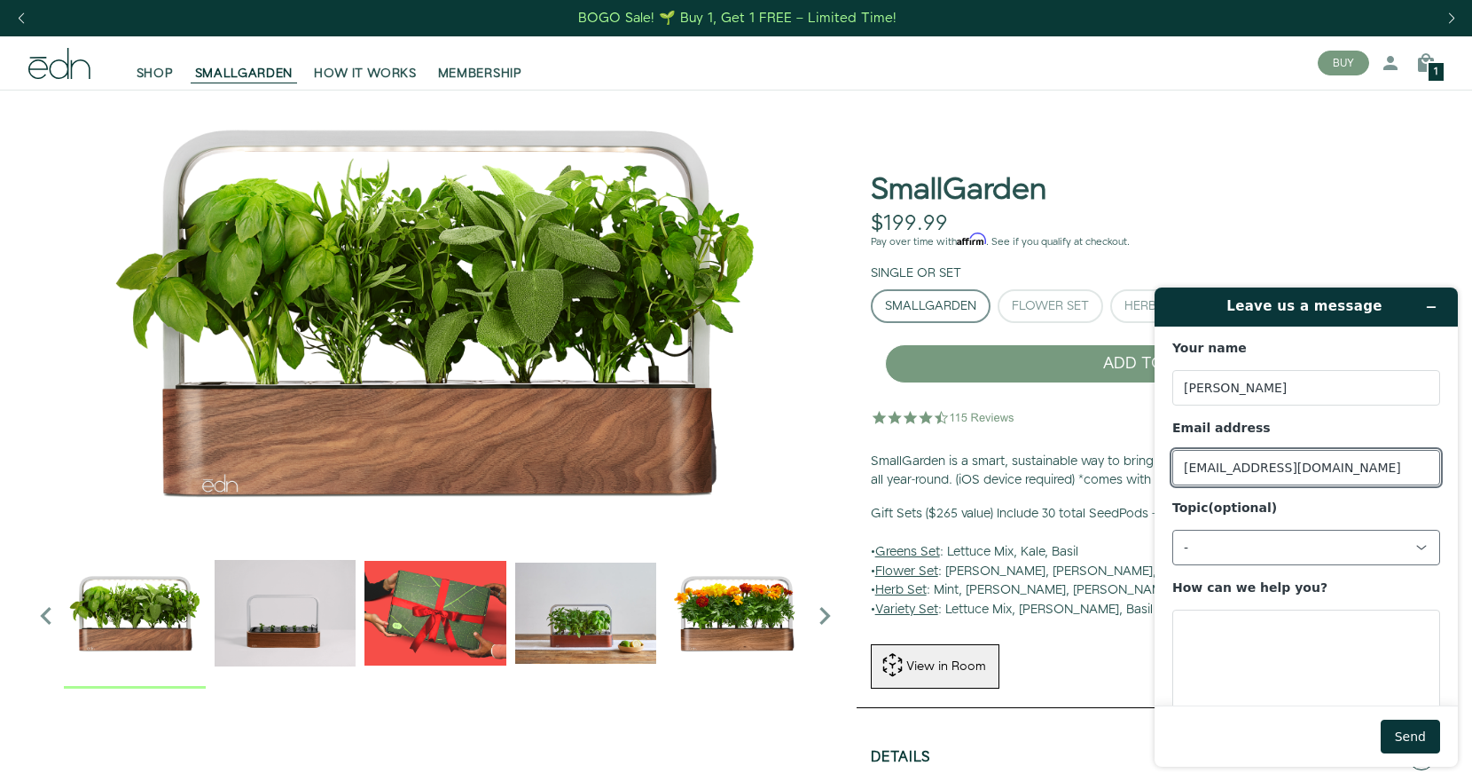 The width and height of the screenshot is (1472, 781). I want to click on img: EMAILS_-_Holiday_21_PT1_28_9986b34a-7908-4121-b1c1-9595d1e43abe_1024x.png, so click(435, 613).